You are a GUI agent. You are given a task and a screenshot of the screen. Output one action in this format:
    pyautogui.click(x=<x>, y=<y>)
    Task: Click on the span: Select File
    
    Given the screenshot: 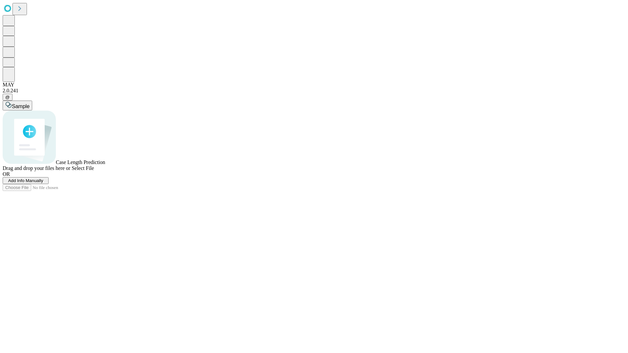 What is the action you would take?
    pyautogui.click(x=83, y=168)
    